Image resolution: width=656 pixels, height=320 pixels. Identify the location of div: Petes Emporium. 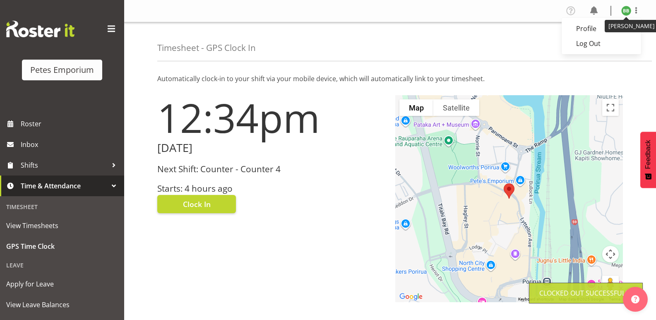
(62, 70).